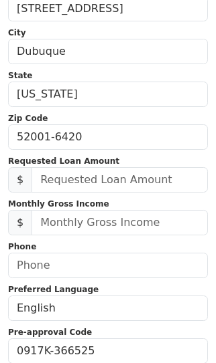 The width and height of the screenshot is (216, 363). I want to click on input: Zip Code, so click(108, 137).